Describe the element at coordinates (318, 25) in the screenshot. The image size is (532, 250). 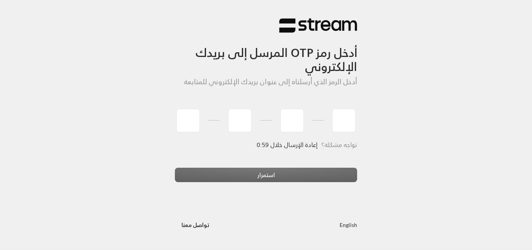
I see `img: Stream Logo` at that location.